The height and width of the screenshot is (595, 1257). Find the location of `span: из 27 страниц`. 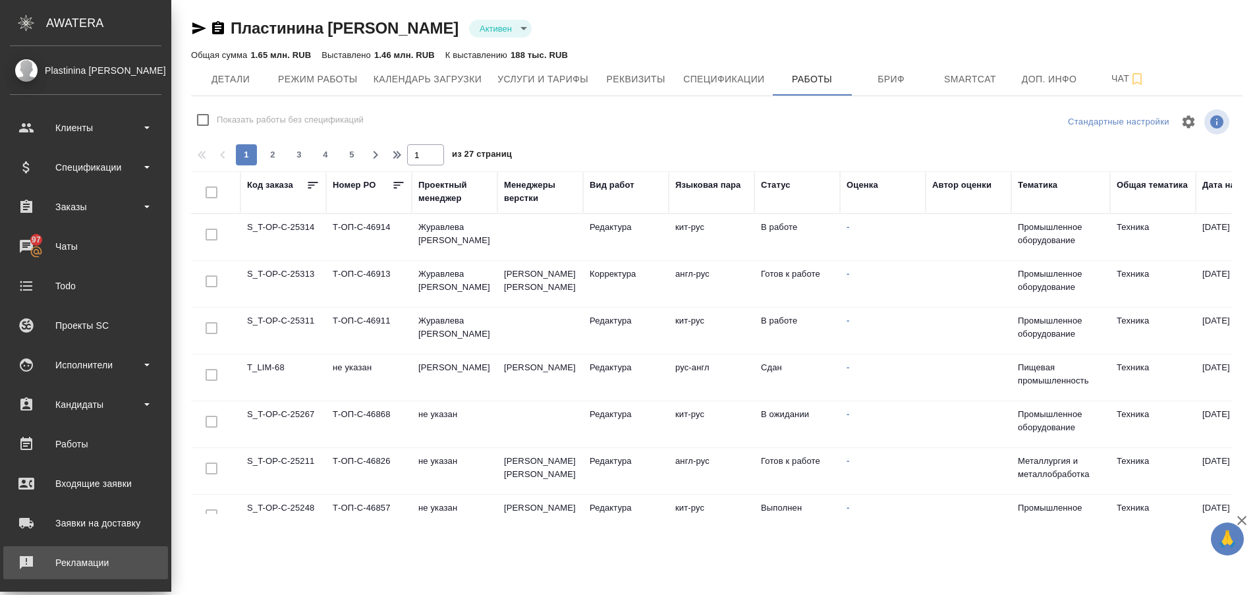

span: из 27 страниц is located at coordinates (482, 155).